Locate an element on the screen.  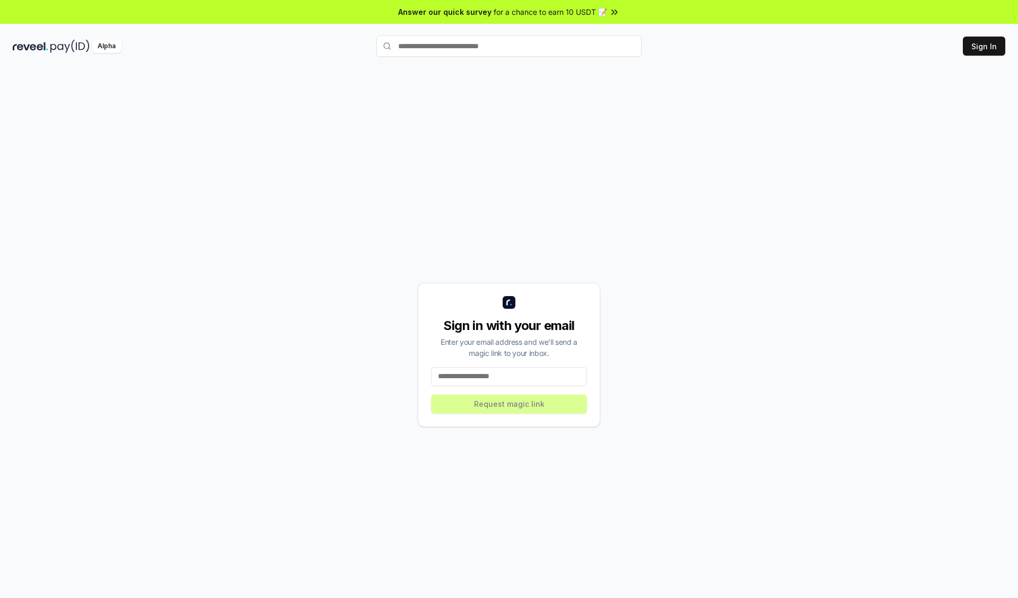
img: reveel_dark is located at coordinates (30, 46).